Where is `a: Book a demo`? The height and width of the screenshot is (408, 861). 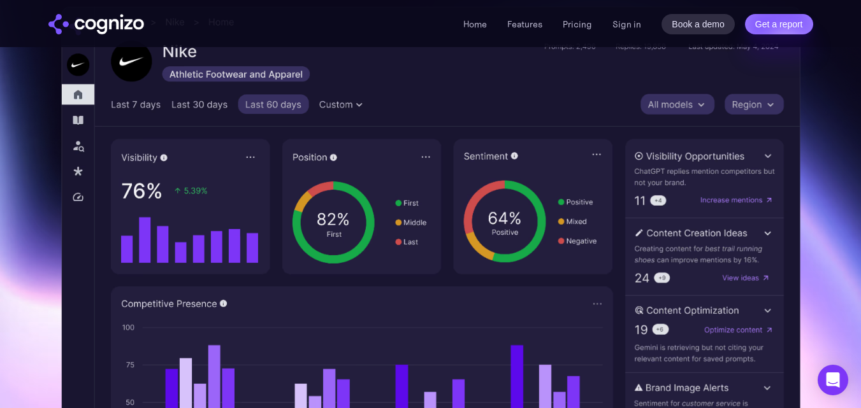 a: Book a demo is located at coordinates (698, 24).